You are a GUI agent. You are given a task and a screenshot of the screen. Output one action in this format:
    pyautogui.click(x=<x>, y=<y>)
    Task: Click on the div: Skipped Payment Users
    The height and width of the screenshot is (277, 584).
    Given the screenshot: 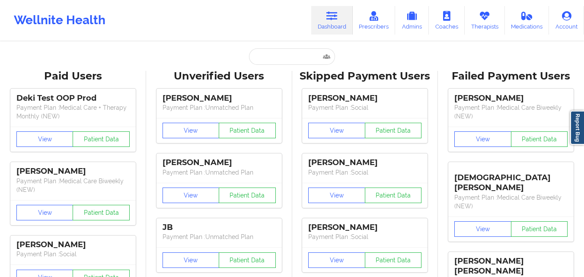 What is the action you would take?
    pyautogui.click(x=365, y=76)
    